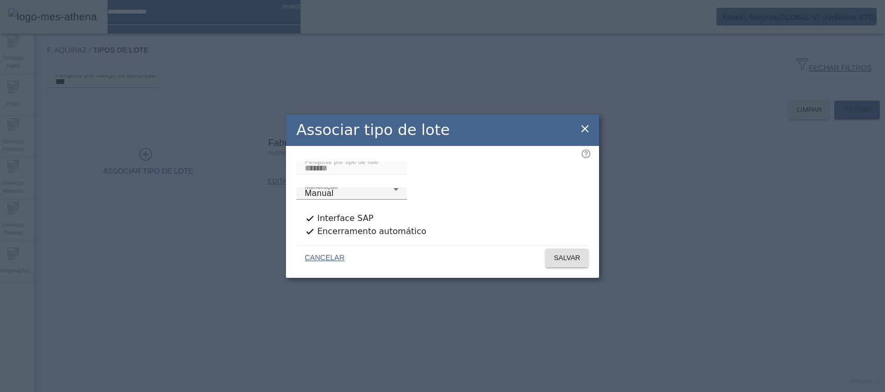  I want to click on h2: Associar tipo de lote, so click(373, 130).